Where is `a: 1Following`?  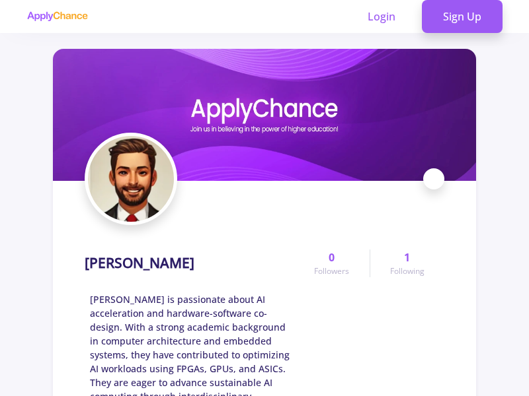 a: 1Following is located at coordinates (406, 264).